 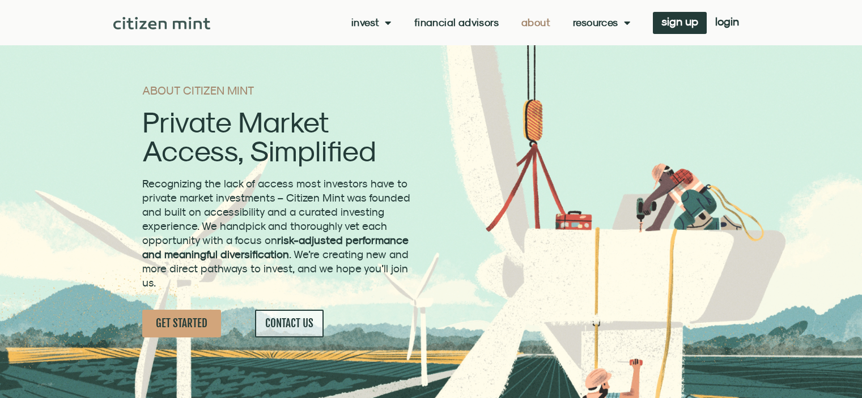 What do you see at coordinates (278, 137) in the screenshot?
I see `h2: Private Market Access, Simplified` at bounding box center [278, 137].